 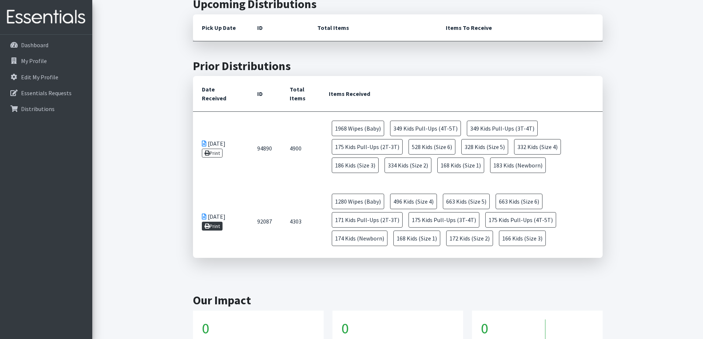 I want to click on span: 174 Kids (Newborn), so click(x=360, y=239).